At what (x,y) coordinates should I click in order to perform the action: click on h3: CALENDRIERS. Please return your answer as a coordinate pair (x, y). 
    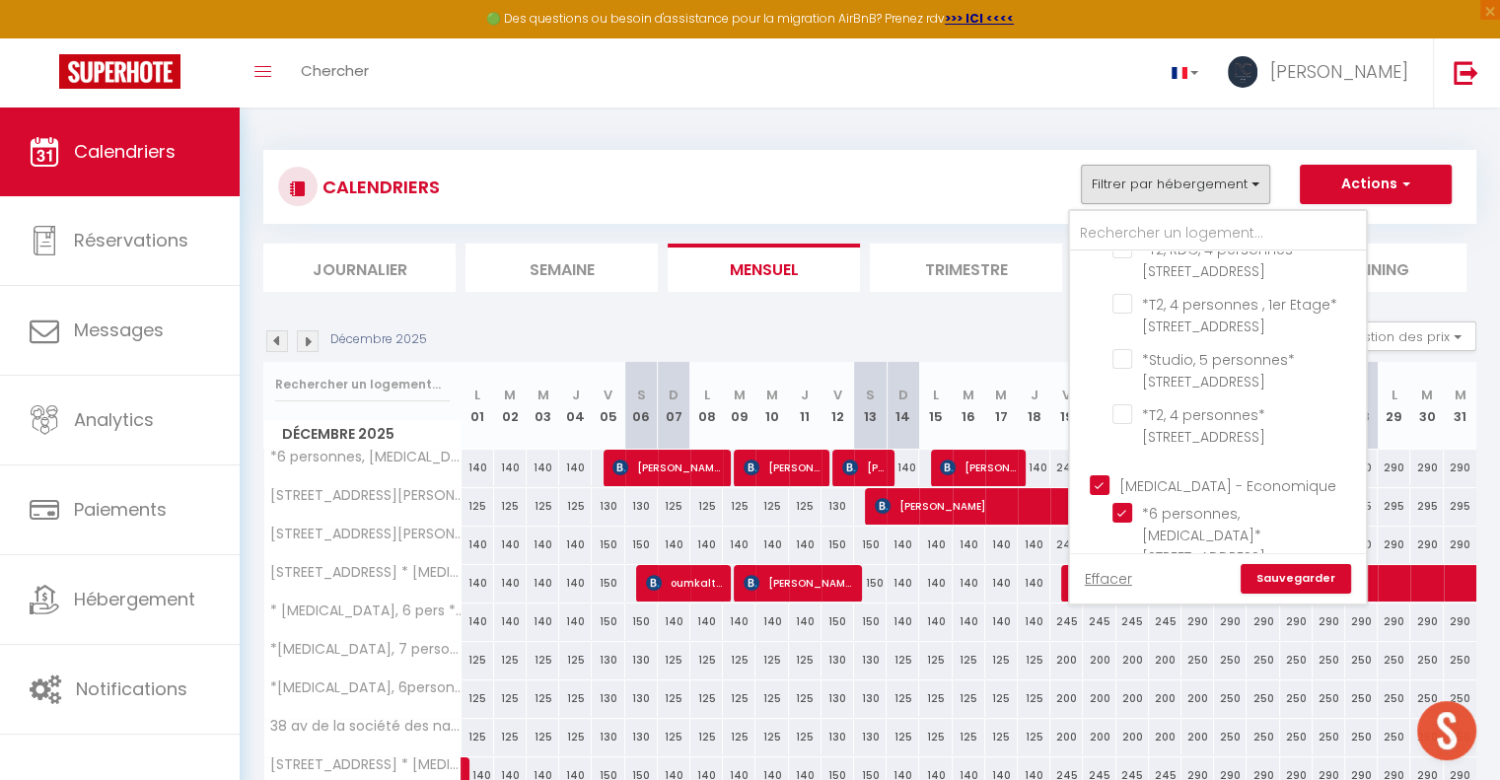
    Looking at the image, I should click on (379, 186).